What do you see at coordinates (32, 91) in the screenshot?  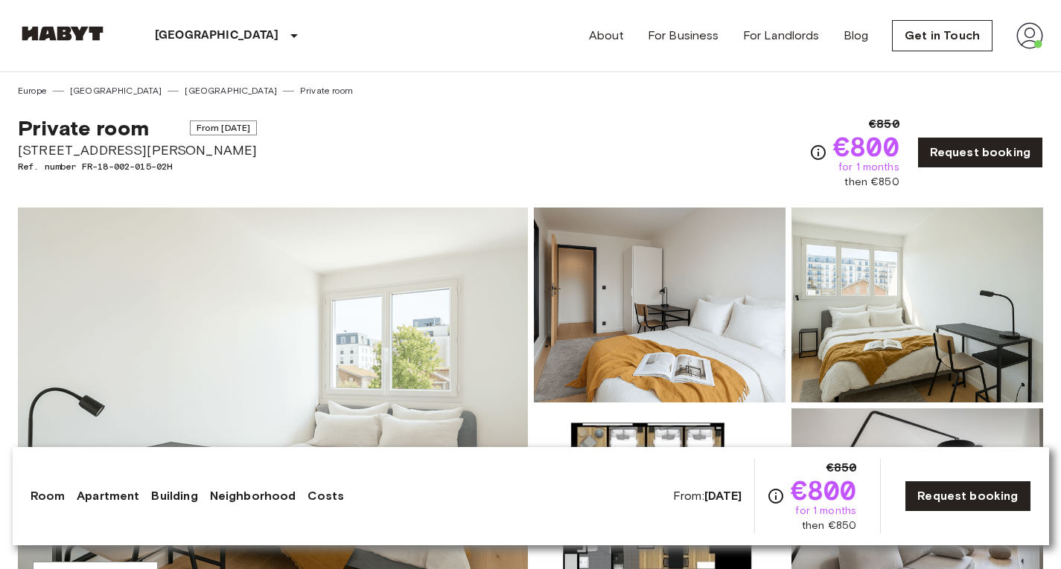 I see `a: Europe` at bounding box center [32, 91].